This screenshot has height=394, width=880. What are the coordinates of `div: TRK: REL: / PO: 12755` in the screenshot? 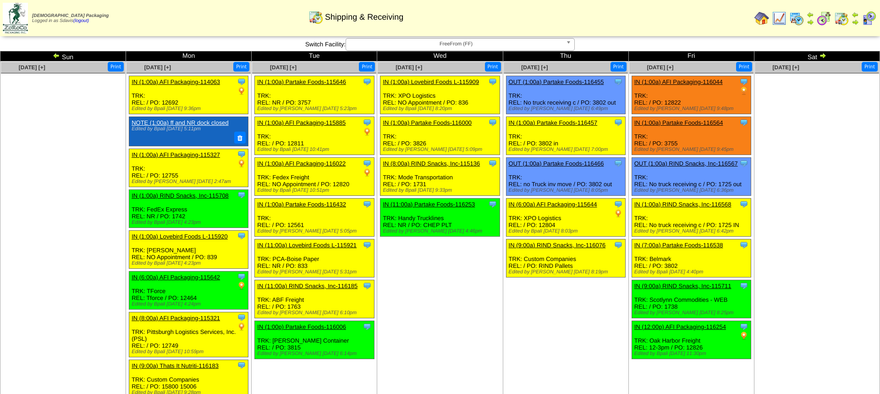 It's located at (189, 167).